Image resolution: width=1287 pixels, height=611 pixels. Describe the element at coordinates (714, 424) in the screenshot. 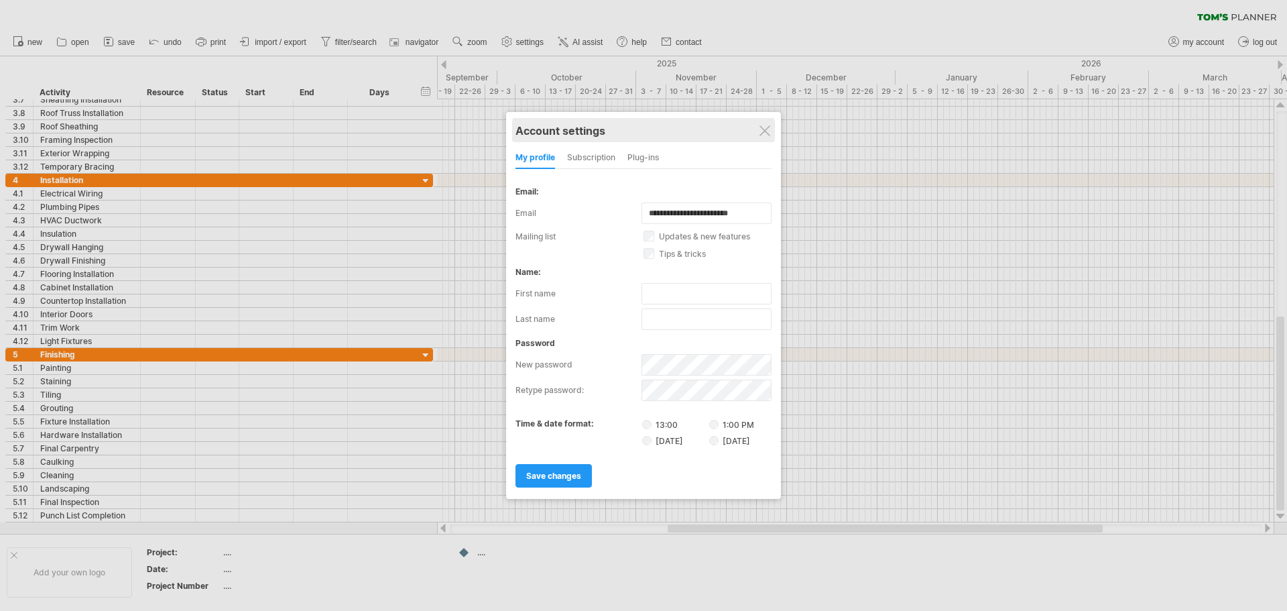

I see `input: 1:00 PM` at that location.